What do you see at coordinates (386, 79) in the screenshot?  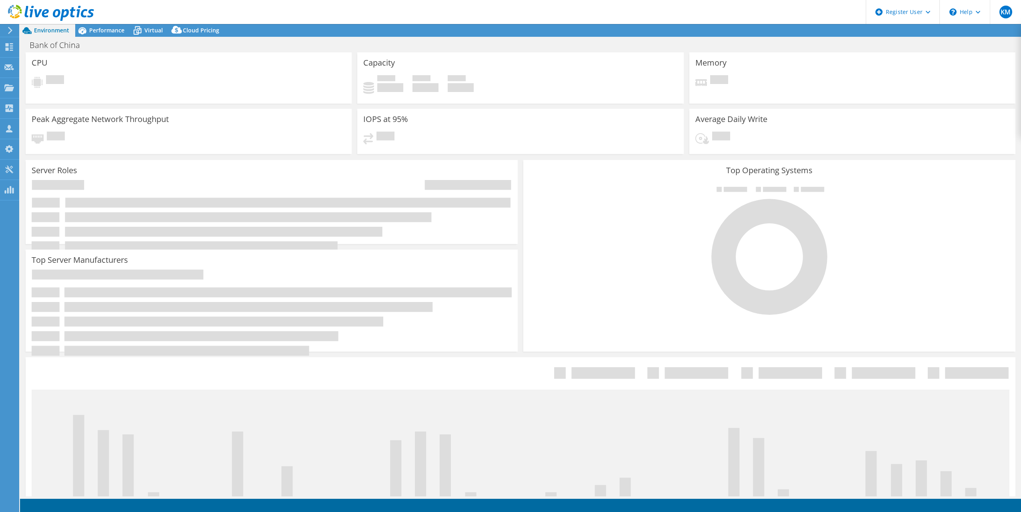 I see `span: Used` at bounding box center [386, 79].